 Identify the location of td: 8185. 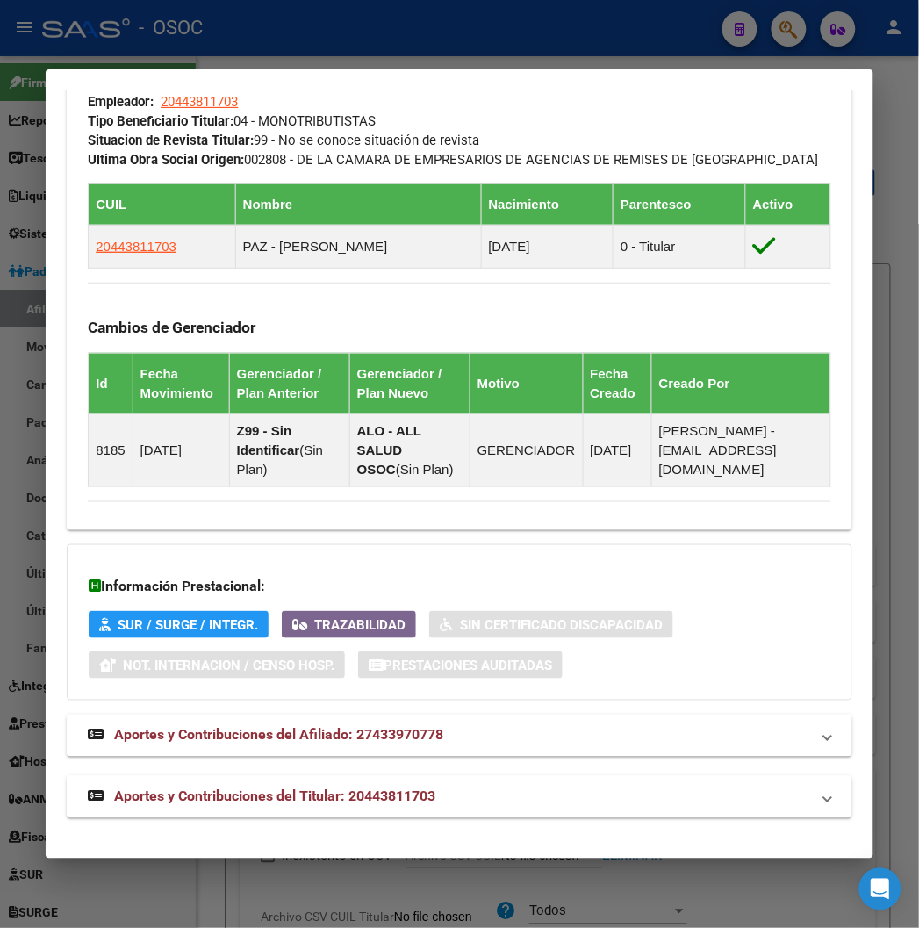
(111, 450).